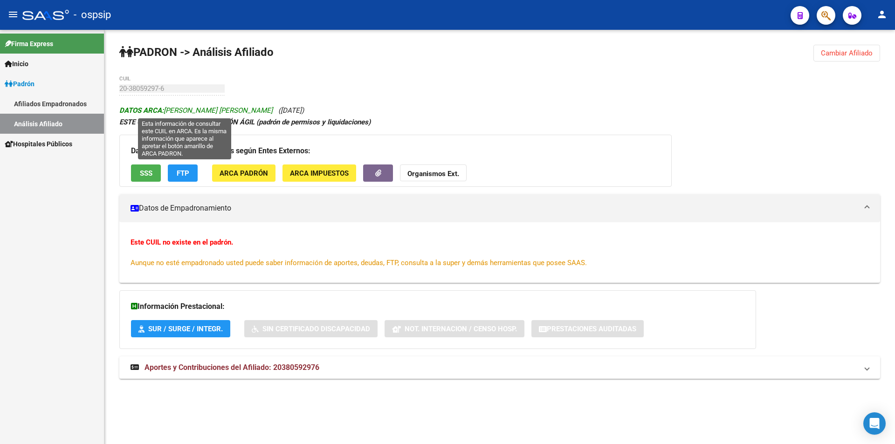 This screenshot has height=444, width=895. I want to click on button: Sin Certificado Discapacidad, so click(311, 329).